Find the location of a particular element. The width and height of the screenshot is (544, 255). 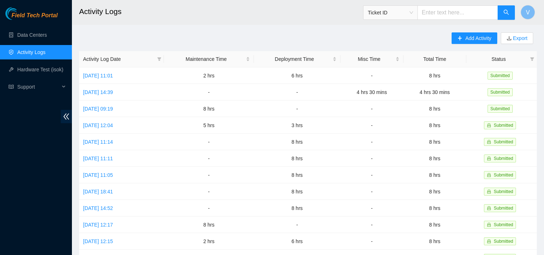

span: Field Tech Portal is located at coordinates (35, 15).